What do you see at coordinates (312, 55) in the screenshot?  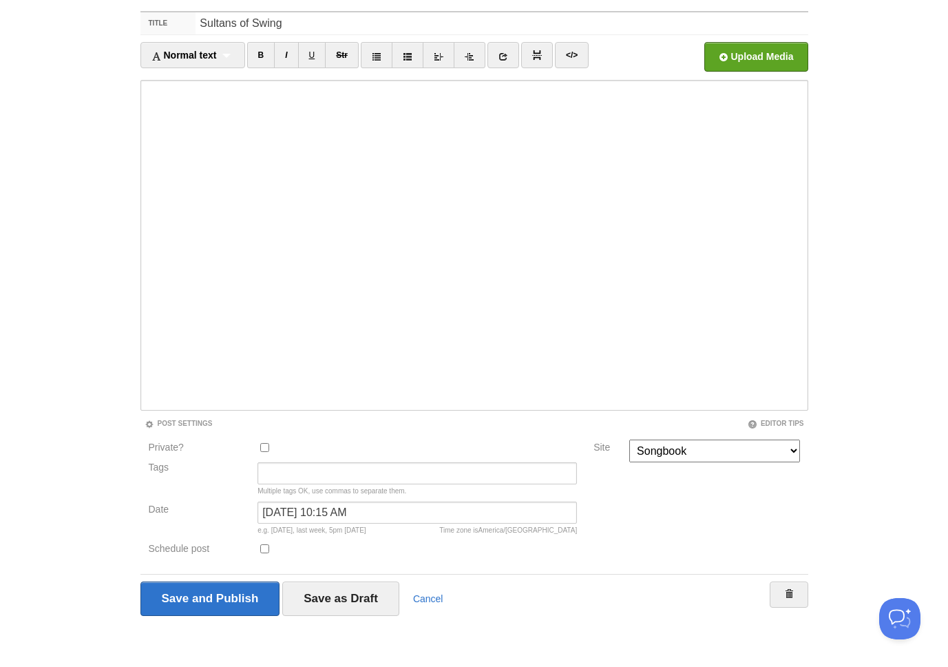 I see `a: U` at bounding box center [312, 55].